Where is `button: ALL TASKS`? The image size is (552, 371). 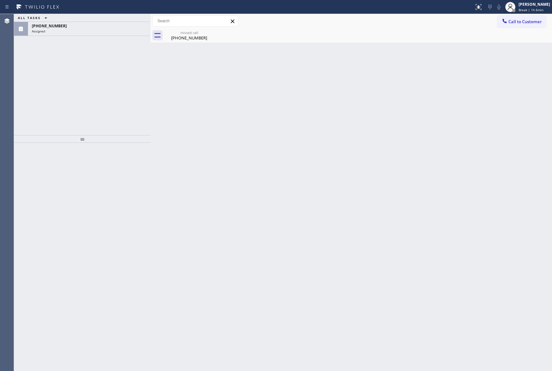
button: ALL TASKS is located at coordinates (34, 18).